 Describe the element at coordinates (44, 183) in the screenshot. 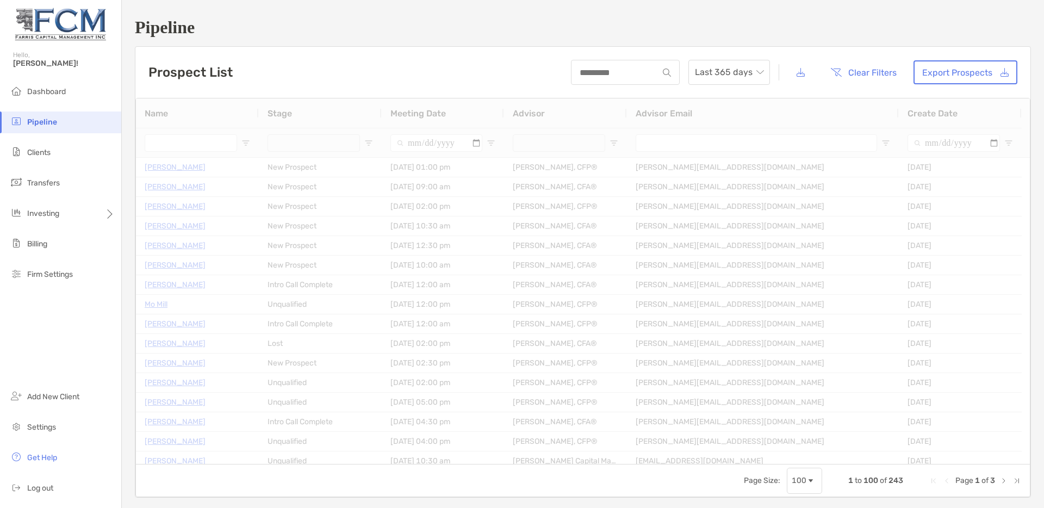

I see `span: Transfers` at that location.